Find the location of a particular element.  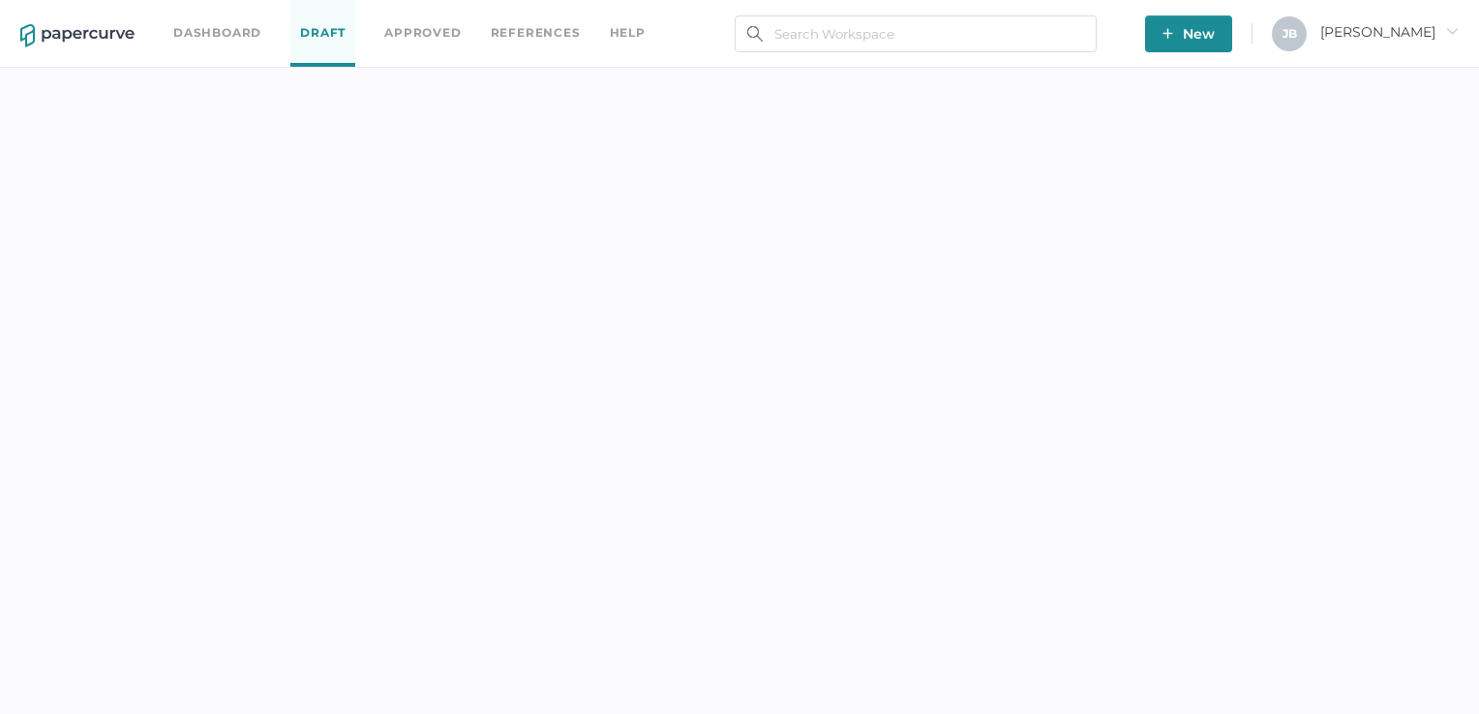

img: papercurve-logo-colour.7244d18c.svg is located at coordinates (77, 36).